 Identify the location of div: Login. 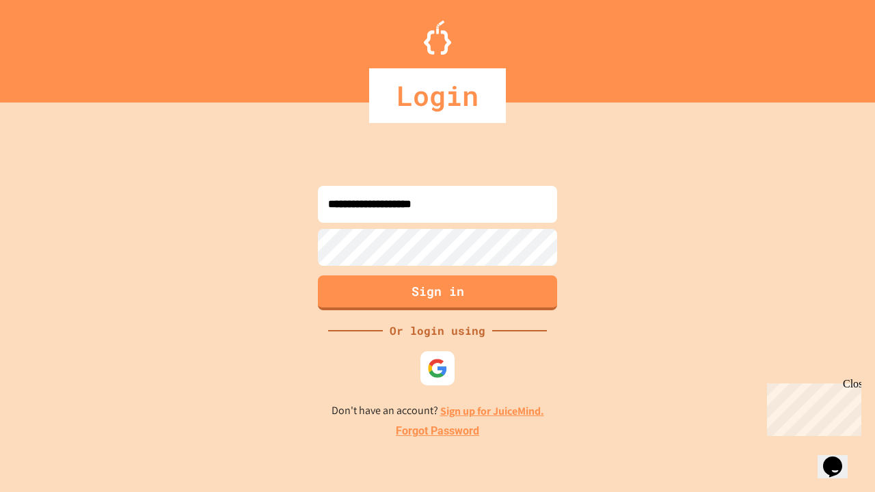
(438, 96).